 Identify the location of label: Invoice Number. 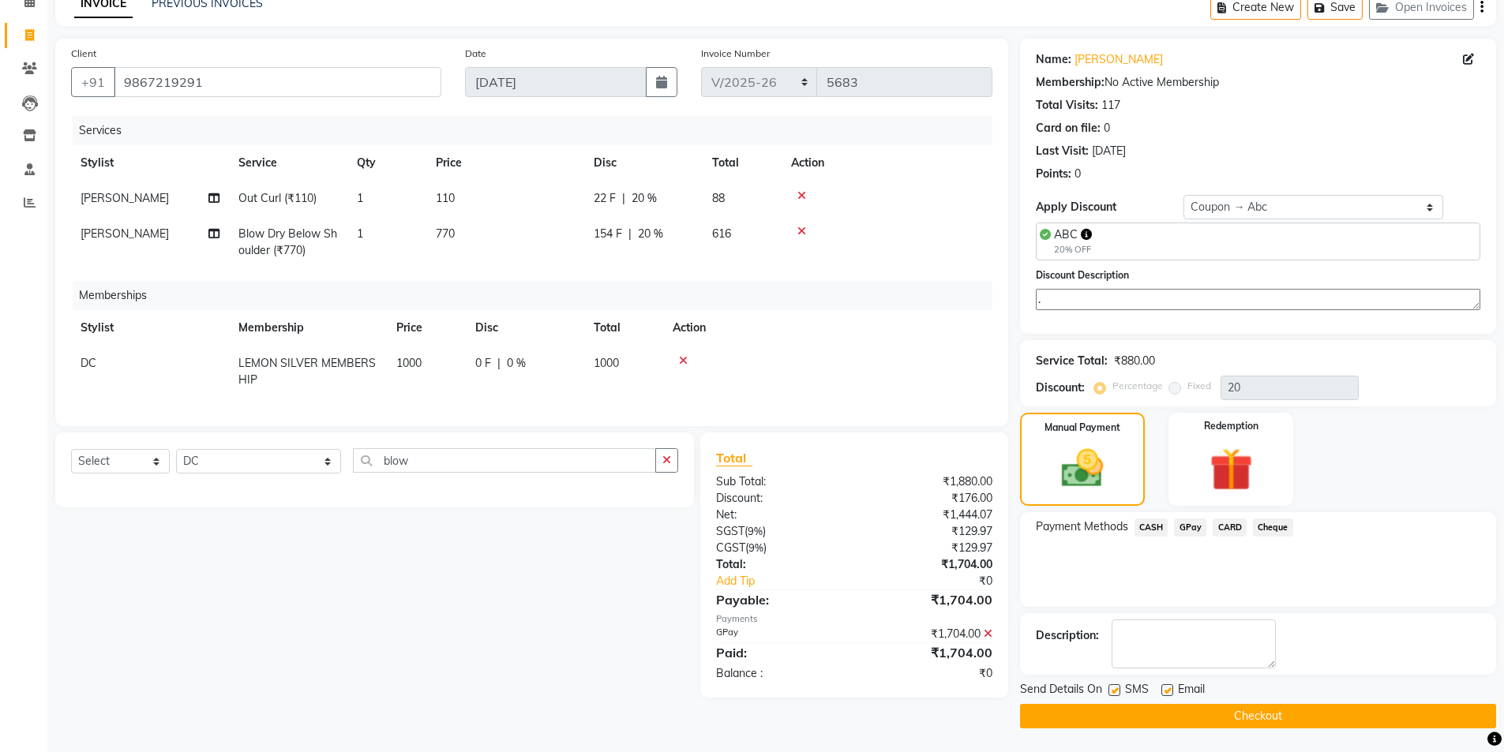
(735, 54).